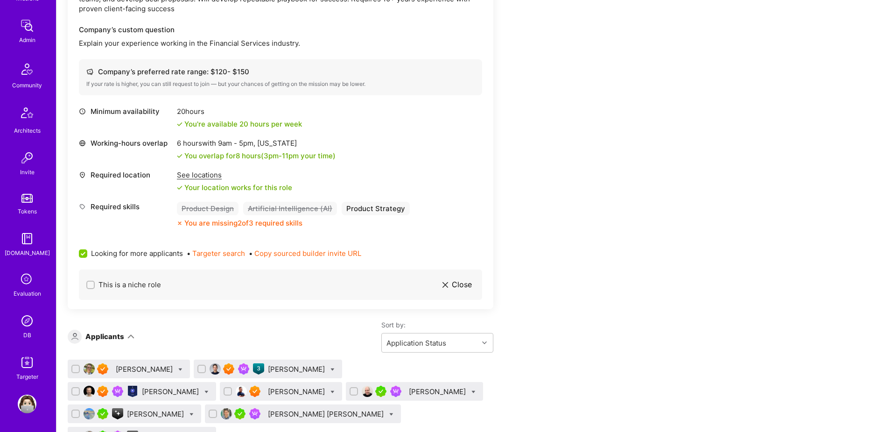  I want to click on div: Minimum availability, so click(126, 111).